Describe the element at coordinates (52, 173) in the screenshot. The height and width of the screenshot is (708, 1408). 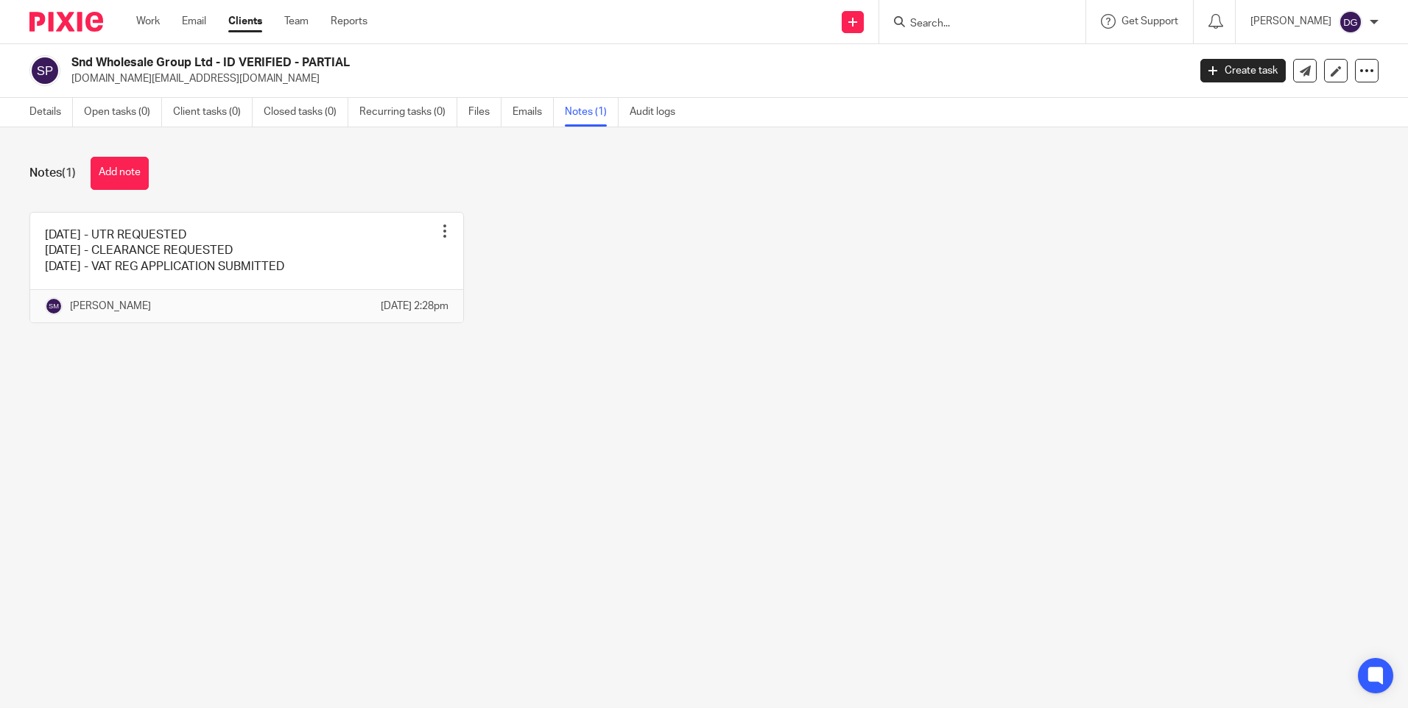
I see `h1: Notes` at that location.